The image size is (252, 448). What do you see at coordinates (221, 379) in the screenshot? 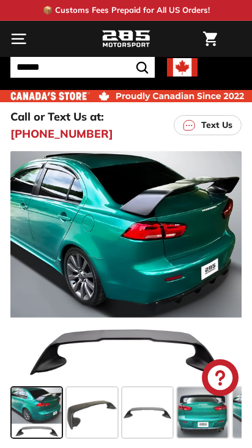
I see `inbox-online-store-chat: Shopify online store chat` at bounding box center [221, 379].